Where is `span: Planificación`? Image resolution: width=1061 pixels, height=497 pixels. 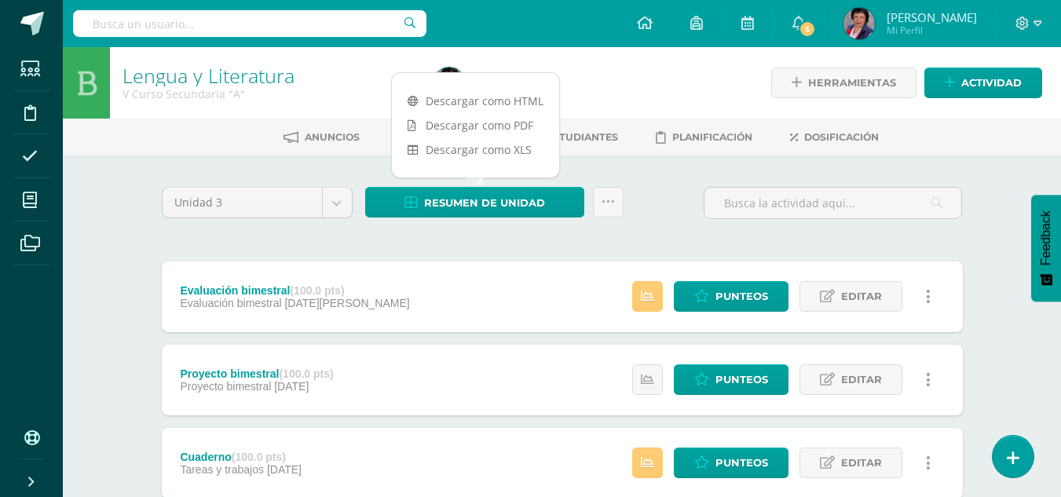 span: Planificación is located at coordinates (712, 137).